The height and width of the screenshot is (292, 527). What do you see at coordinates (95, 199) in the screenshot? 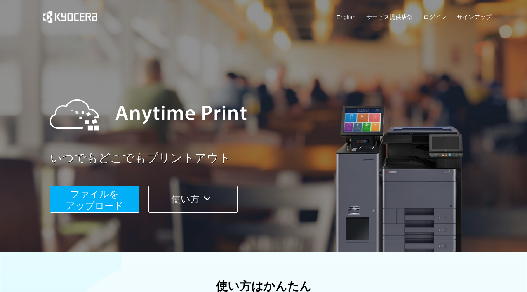
I see `button: ファイルを​​アップロード` at bounding box center [95, 199].